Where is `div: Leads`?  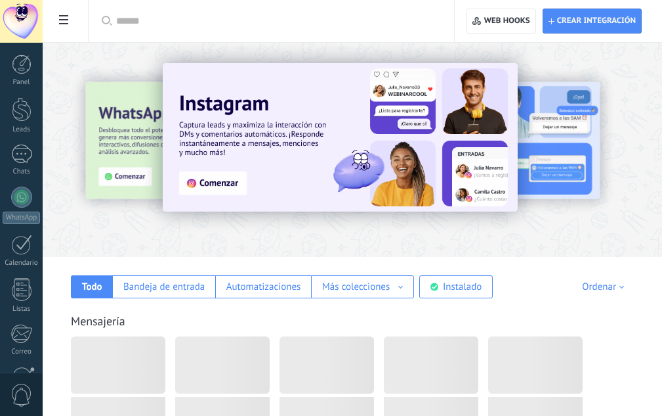
div: Leads is located at coordinates (22, 129).